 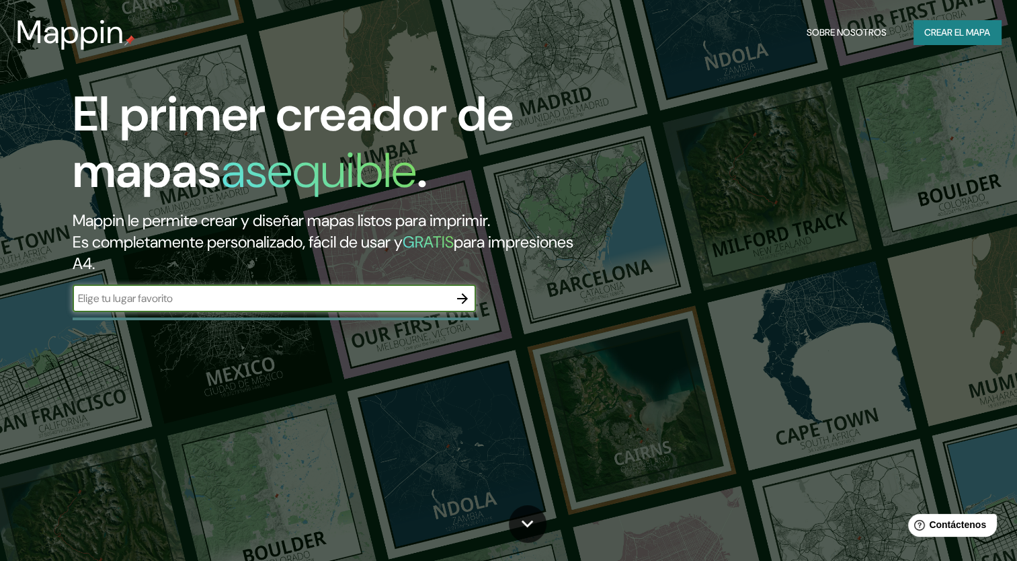 What do you see at coordinates (261, 298) in the screenshot?
I see `input: Elige tu lugar favorito` at bounding box center [261, 298].